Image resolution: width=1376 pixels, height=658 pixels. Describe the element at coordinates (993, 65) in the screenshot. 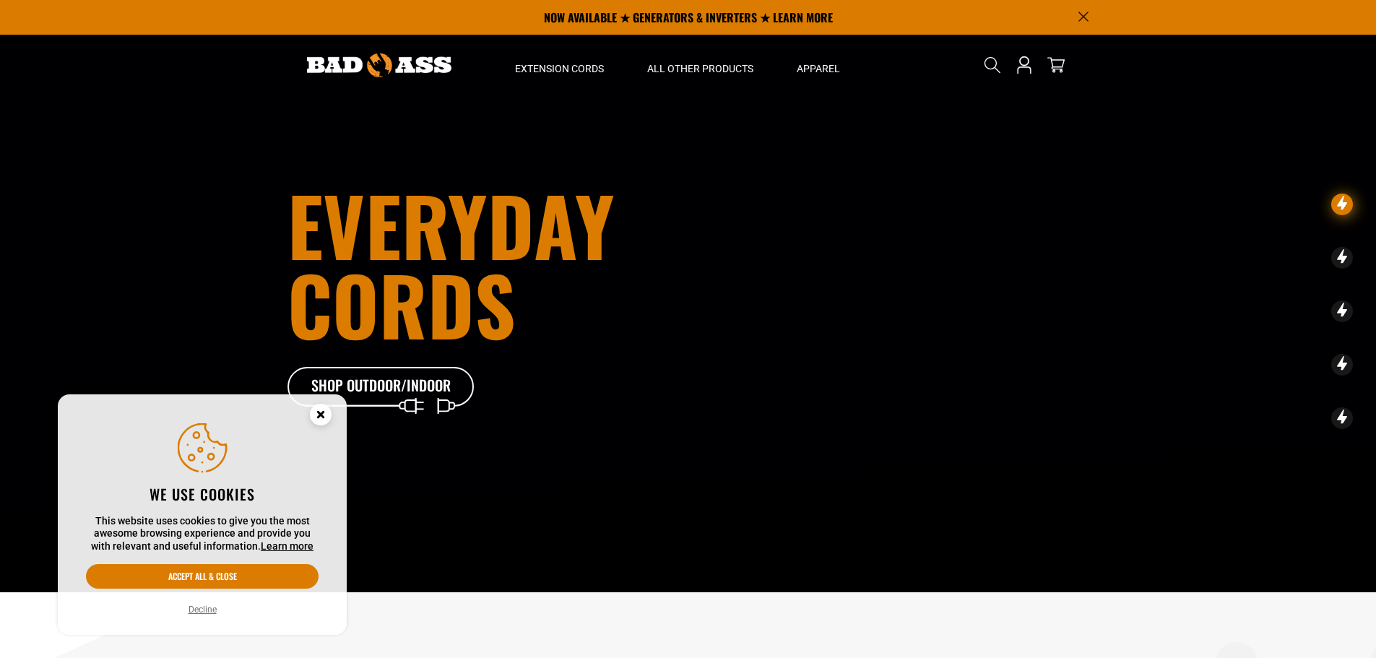

I see `summary: Search` at that location.